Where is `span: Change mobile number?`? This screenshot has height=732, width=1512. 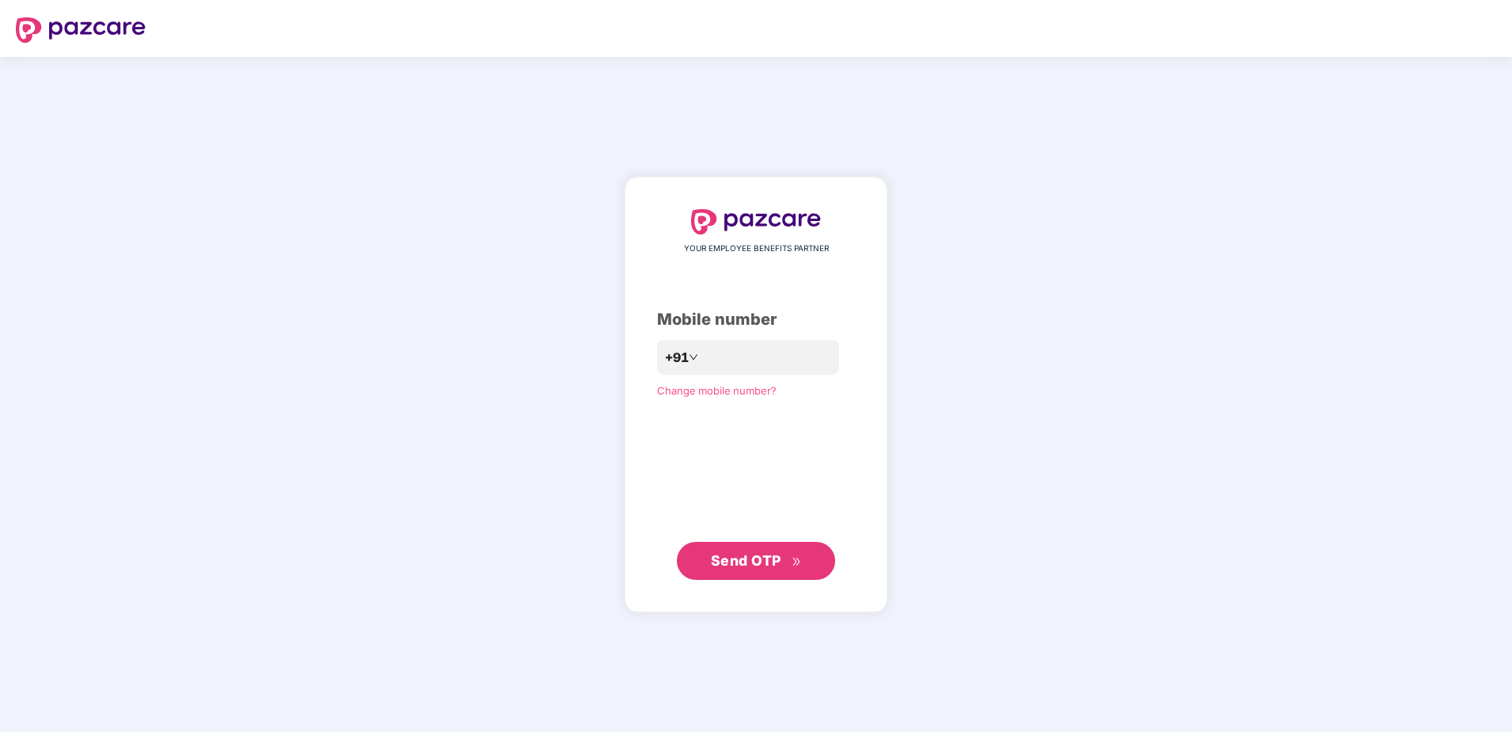
span: Change mobile number? is located at coordinates (717, 390).